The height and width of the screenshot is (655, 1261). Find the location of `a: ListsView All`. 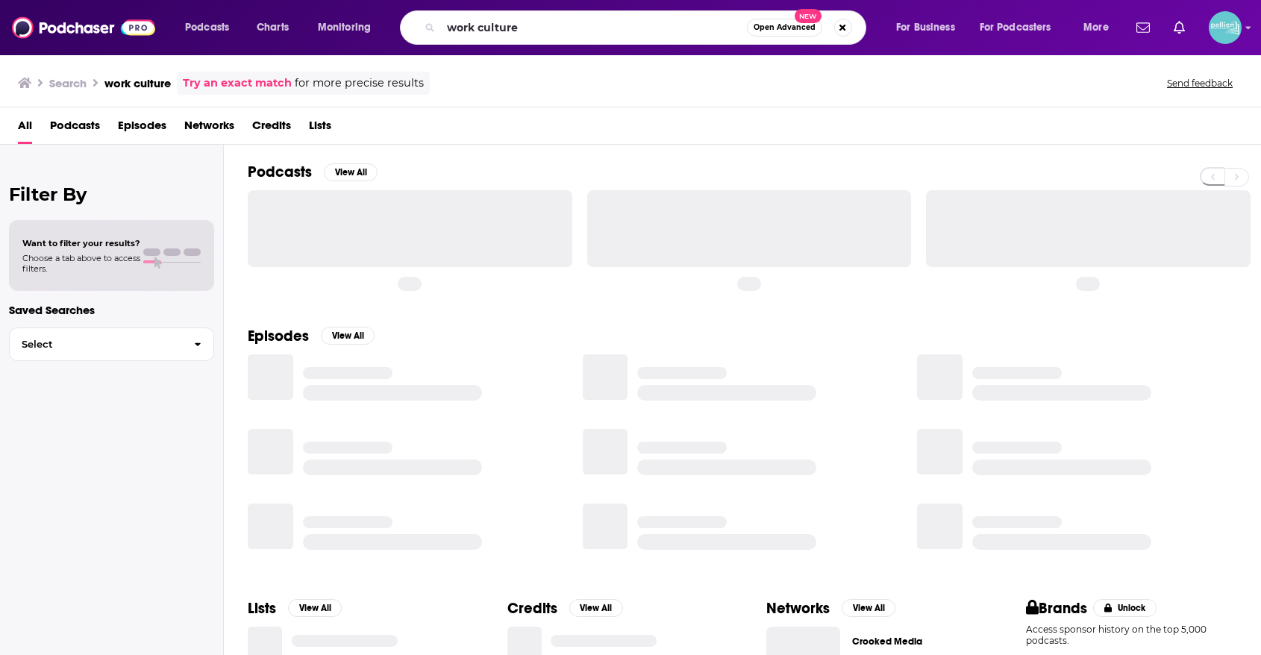

a: ListsView All is located at coordinates (295, 608).